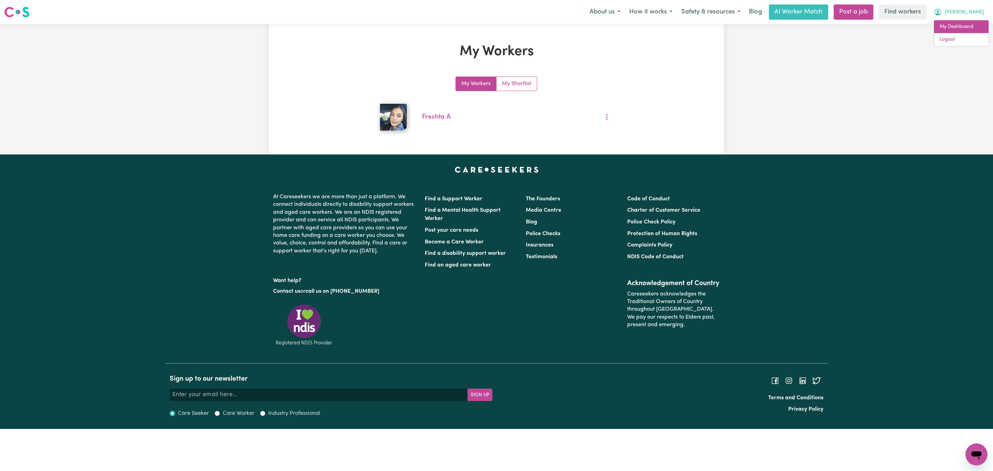  Describe the element at coordinates (674, 284) in the screenshot. I see `h2: Acknowledgement of Country` at that location.